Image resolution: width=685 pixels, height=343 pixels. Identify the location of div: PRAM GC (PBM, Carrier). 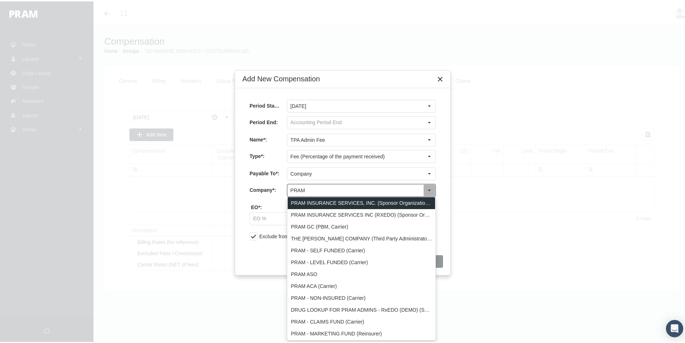
(361, 225).